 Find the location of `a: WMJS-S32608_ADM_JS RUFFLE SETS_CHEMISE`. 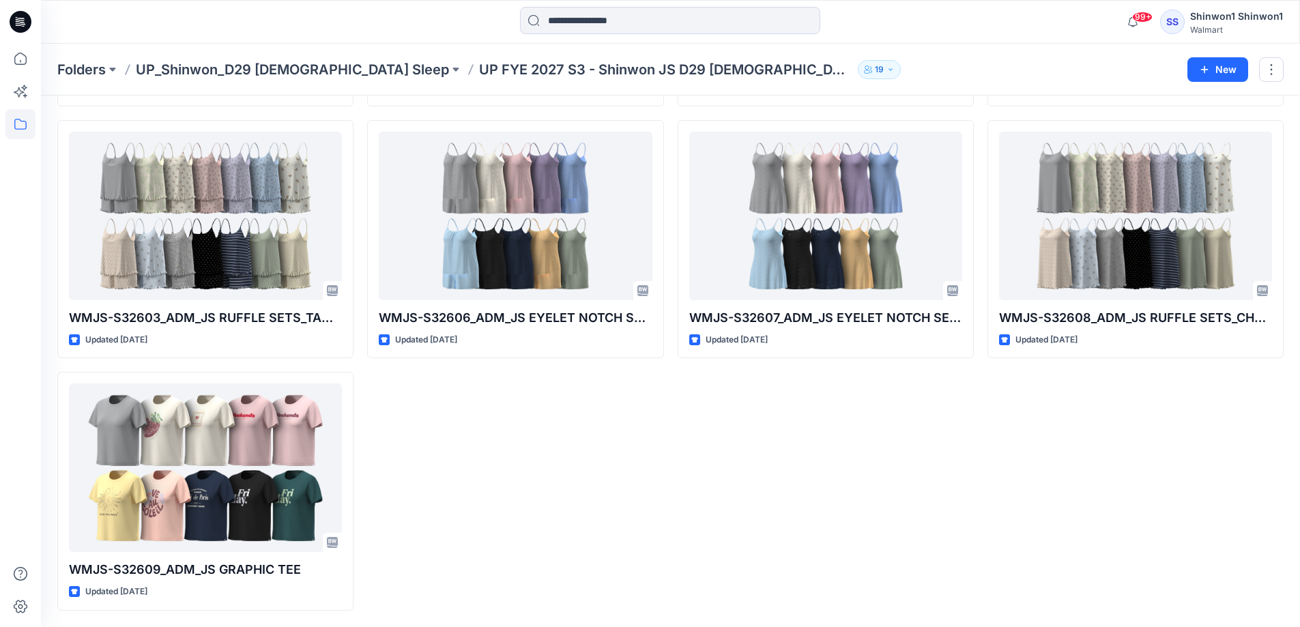

a: WMJS-S32608_ADM_JS RUFFLE SETS_CHEMISE is located at coordinates (1136, 216).